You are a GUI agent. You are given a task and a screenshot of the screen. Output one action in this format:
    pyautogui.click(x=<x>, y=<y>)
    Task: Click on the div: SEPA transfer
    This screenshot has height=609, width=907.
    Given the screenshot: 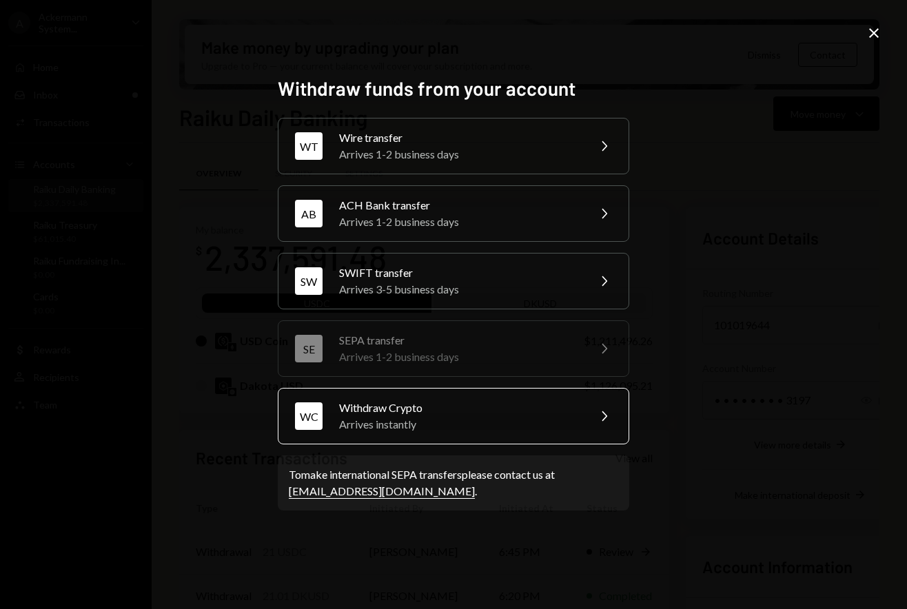 What is the action you would take?
    pyautogui.click(x=459, y=341)
    